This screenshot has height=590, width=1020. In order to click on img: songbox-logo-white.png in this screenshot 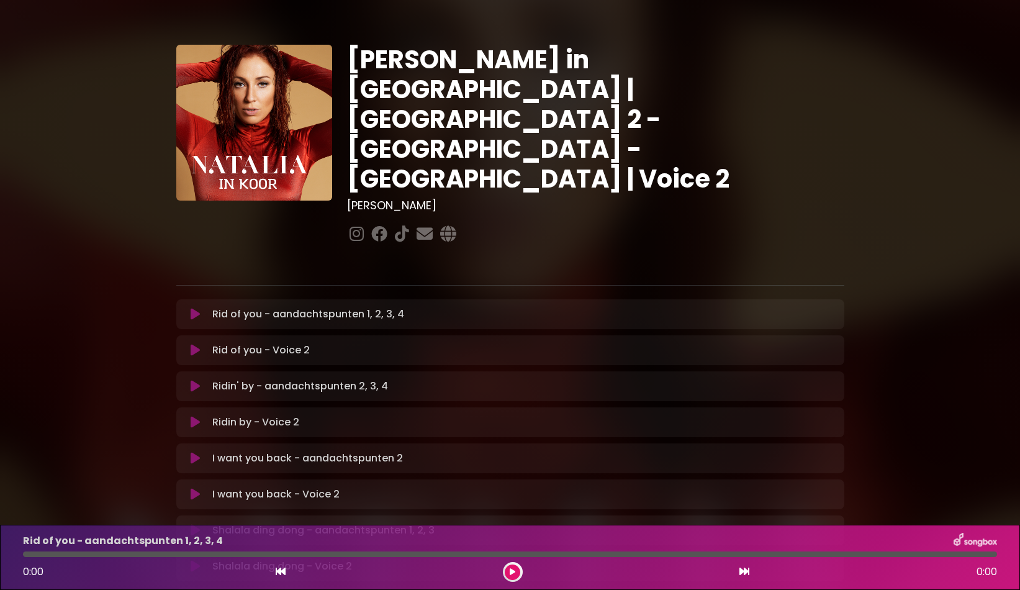, I will do `click(976, 541)`.